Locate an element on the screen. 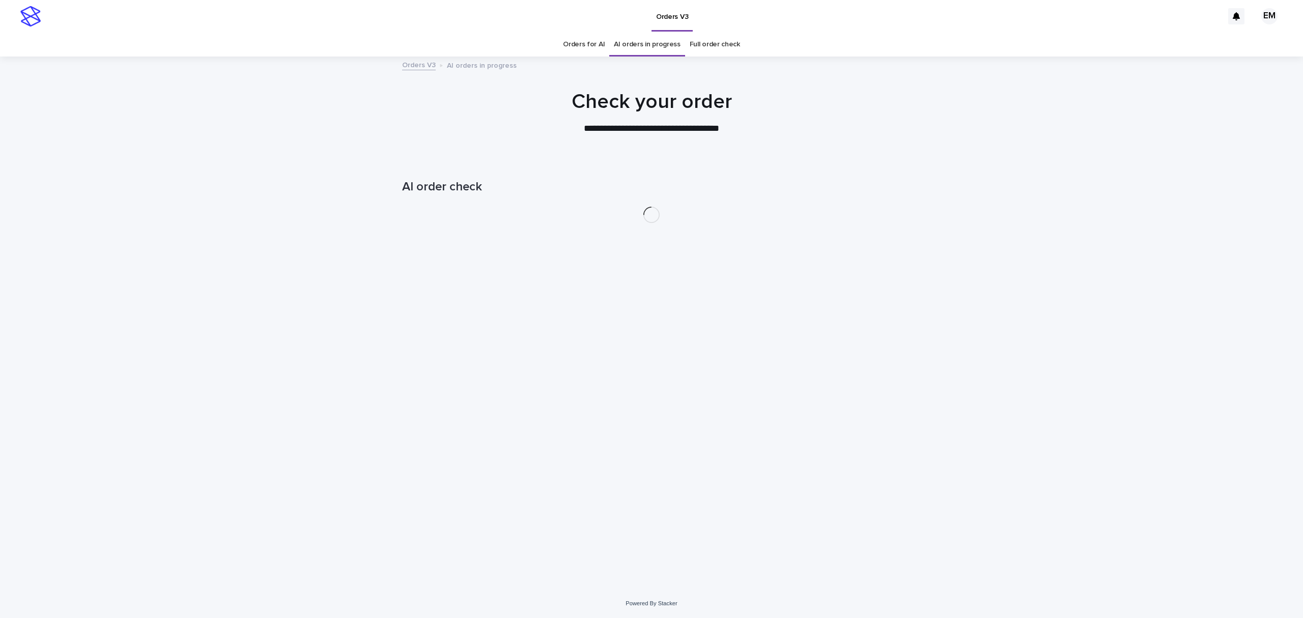  a: Powered By Stacker is located at coordinates (651, 603).